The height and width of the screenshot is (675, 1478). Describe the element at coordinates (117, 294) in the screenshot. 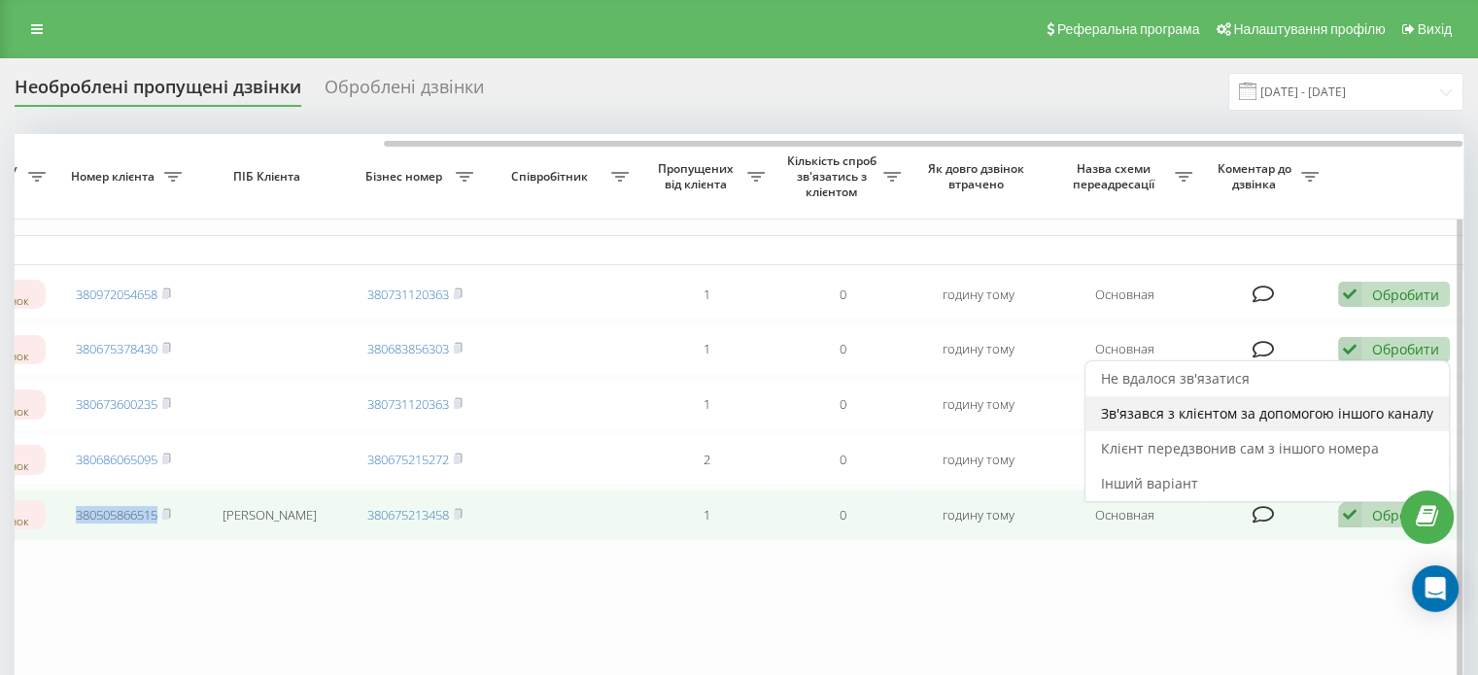

I see `a: 380972054658` at that location.